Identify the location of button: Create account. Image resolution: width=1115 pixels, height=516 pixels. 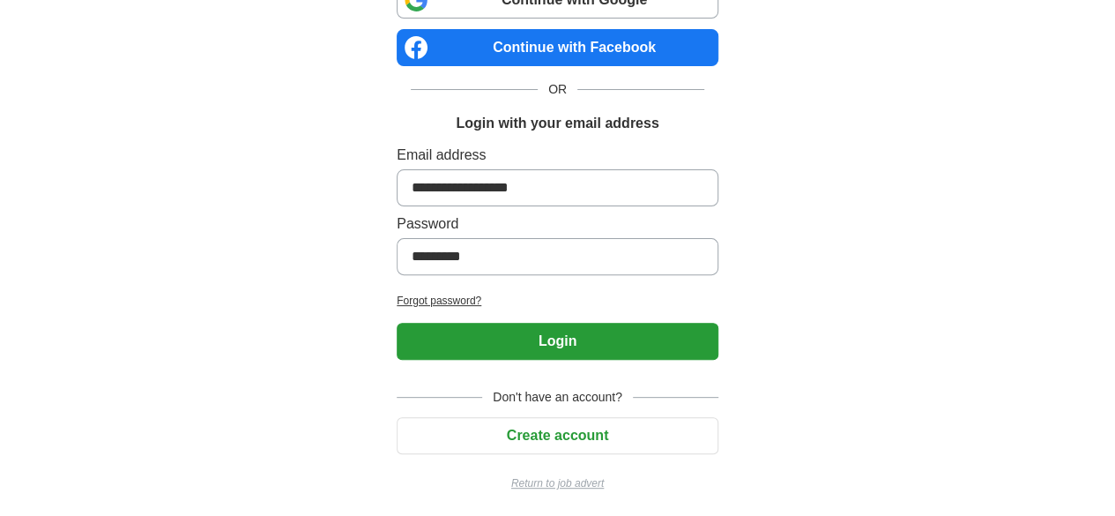
(557, 435).